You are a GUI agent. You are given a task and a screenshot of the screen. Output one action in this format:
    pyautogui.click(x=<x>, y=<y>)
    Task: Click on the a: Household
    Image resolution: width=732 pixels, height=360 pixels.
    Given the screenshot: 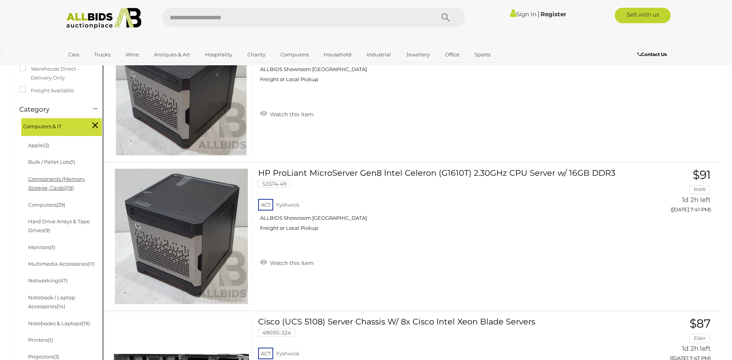 What is the action you would take?
    pyautogui.click(x=338, y=54)
    